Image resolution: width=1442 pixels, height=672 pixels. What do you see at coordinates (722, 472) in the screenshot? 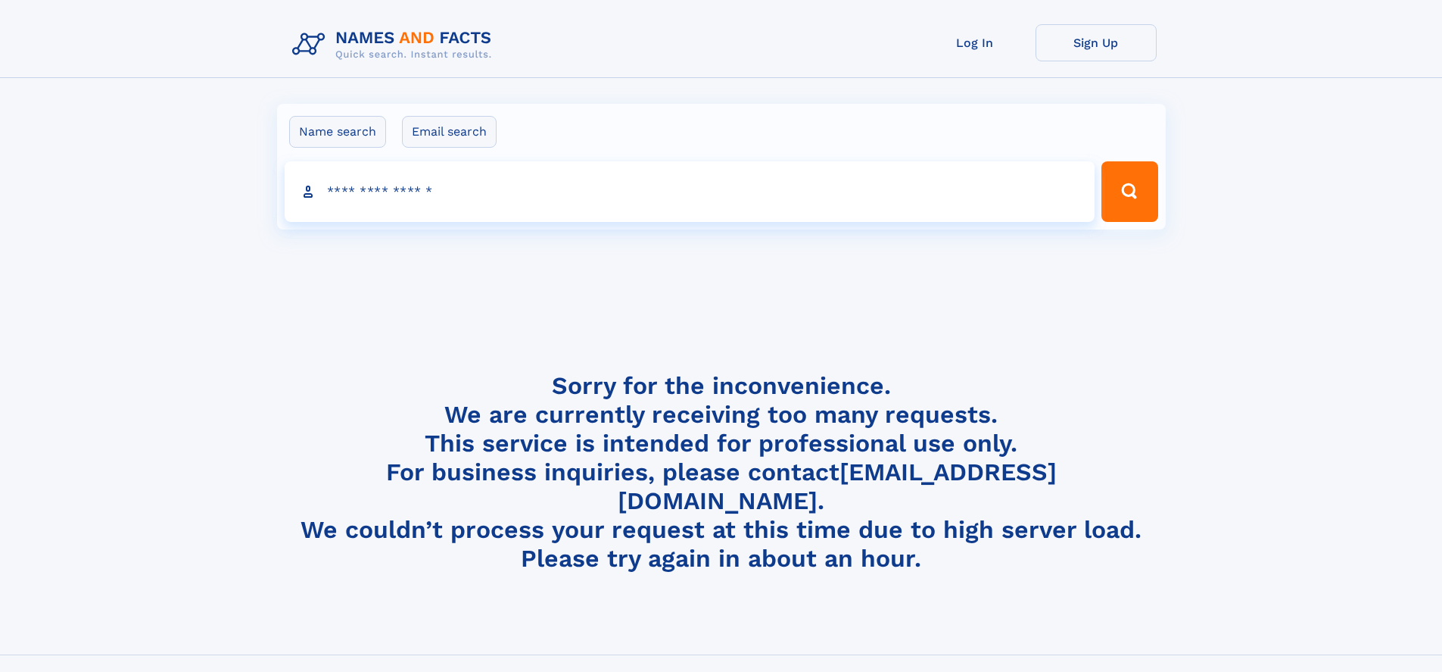
I see `h4: Sorry for the inconvenience. We are currently receiving too many requests. This service is intend...` at bounding box center [722, 472].